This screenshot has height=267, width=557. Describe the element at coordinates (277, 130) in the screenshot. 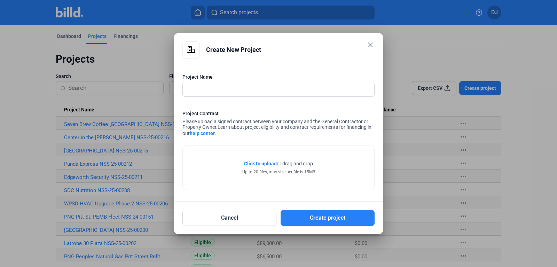

I see `span: Learn about project eligibility and contract requirements for financing in our .` at that location.